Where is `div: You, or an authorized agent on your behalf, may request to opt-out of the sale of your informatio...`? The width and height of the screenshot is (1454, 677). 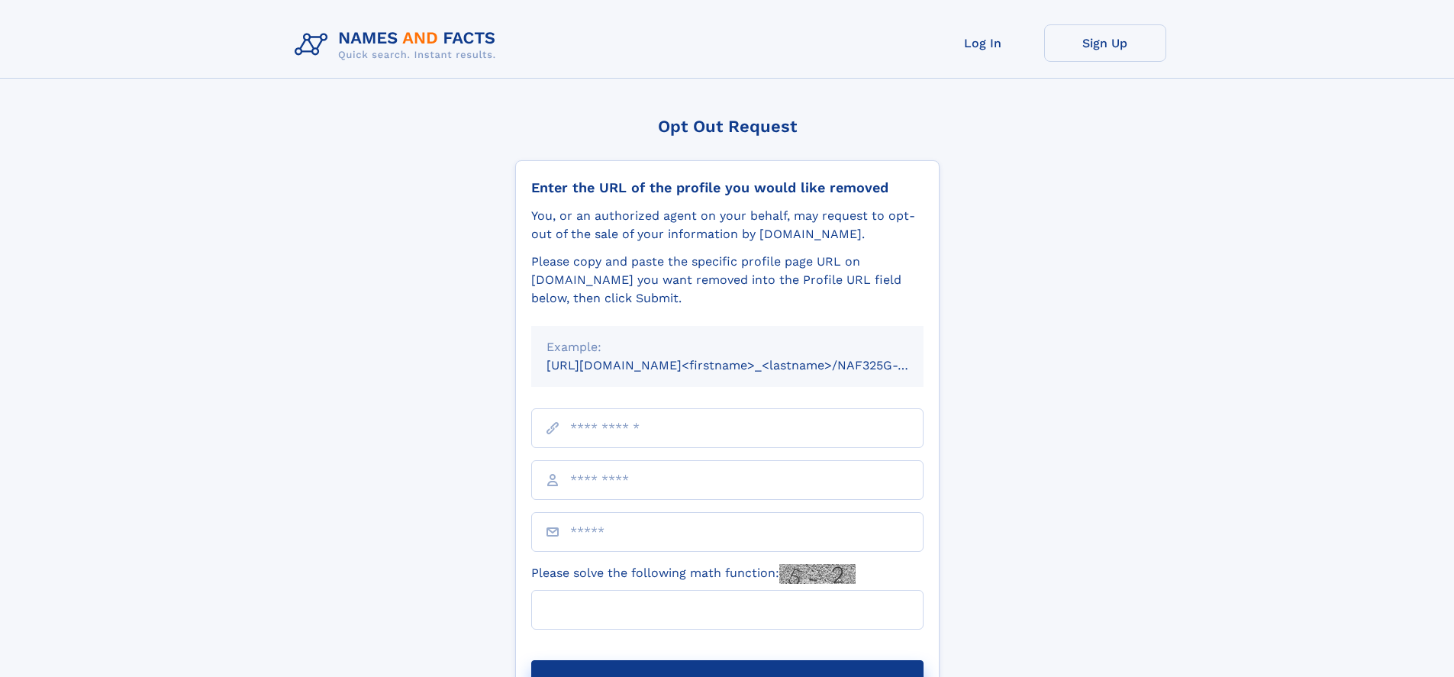
div: You, or an authorized agent on your behalf, may request to opt-out of the sale of your informatio... is located at coordinates (727, 225).